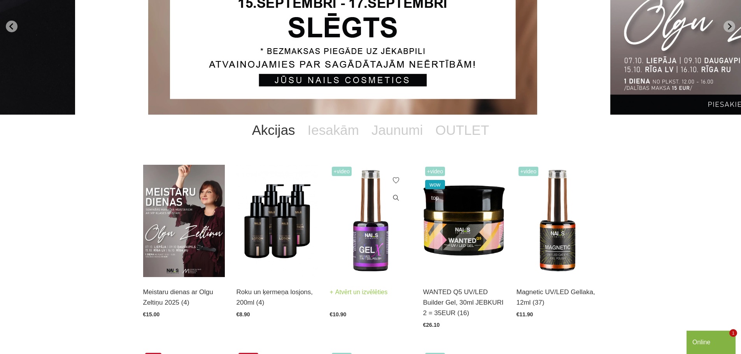 This screenshot has width=741, height=354. Describe the element at coordinates (184, 221) in the screenshot. I see `a: ✨ Meistaru dienas ar Olgu Zeltiņu 2025 ✨🍂 RUDENS / Seminārs manikīra meistariem 🍂📍 Liepāja – 7. o...` at that location.